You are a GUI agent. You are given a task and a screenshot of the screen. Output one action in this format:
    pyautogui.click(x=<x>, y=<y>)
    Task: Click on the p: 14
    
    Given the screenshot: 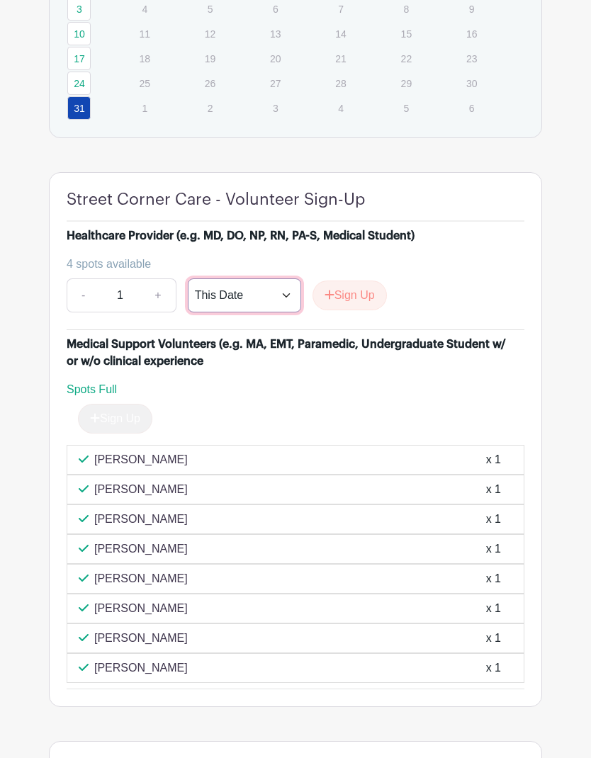 What is the action you would take?
    pyautogui.click(x=340, y=33)
    